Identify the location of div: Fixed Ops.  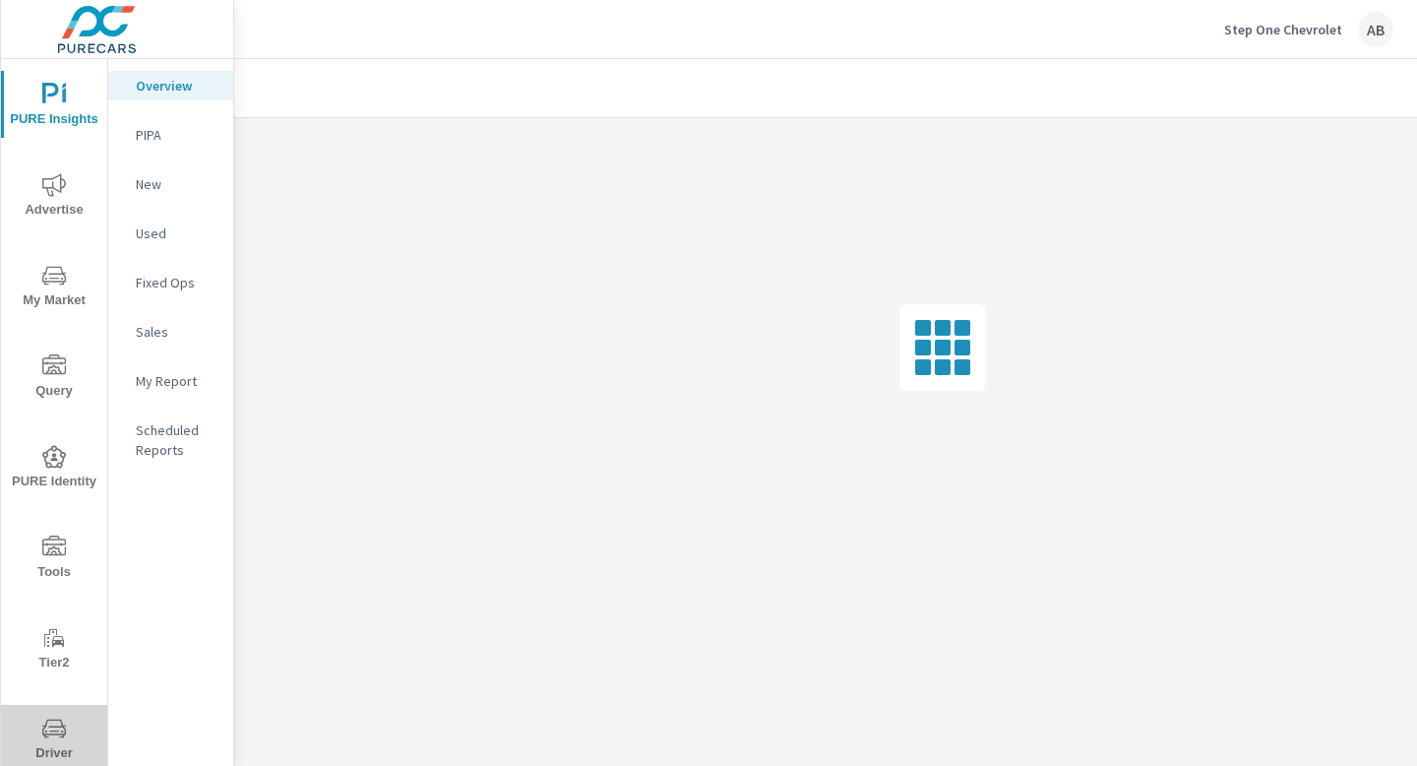
(170, 282).